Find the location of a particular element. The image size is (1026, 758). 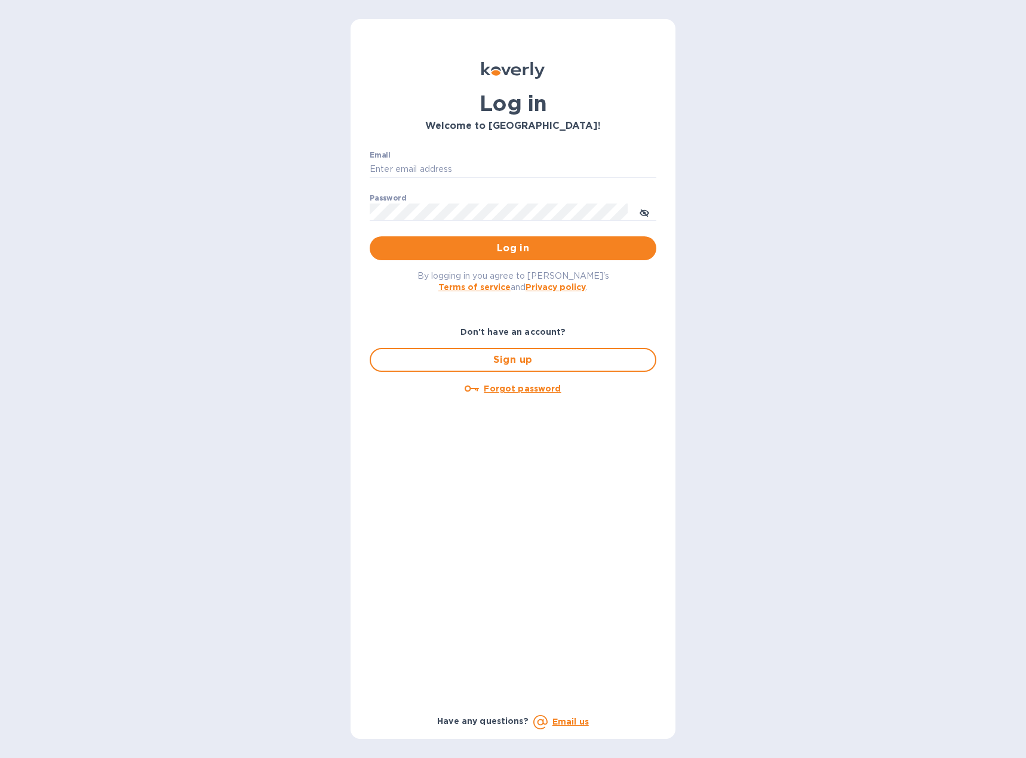

a: Email us is located at coordinates (570, 722).